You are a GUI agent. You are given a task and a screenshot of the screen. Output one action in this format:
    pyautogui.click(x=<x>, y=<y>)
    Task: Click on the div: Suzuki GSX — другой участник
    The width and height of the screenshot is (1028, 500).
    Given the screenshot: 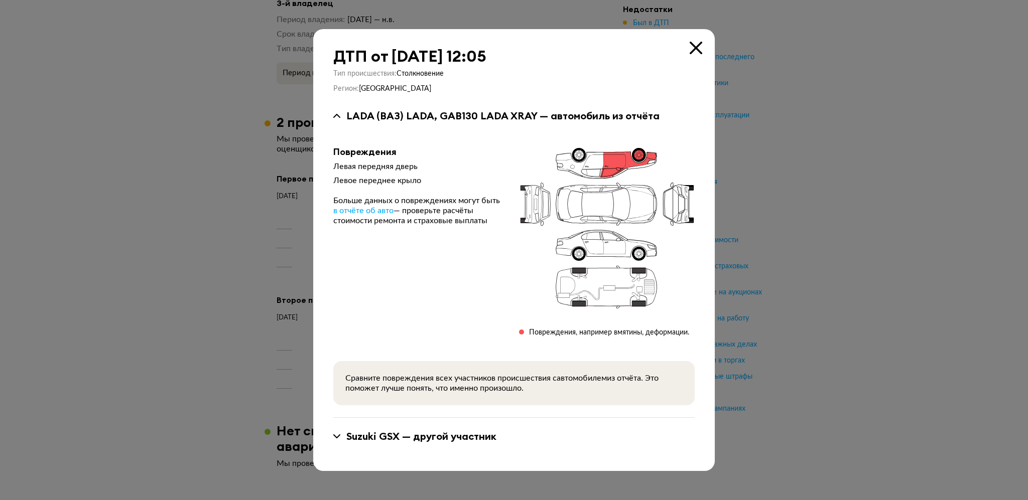 What is the action you would take?
    pyautogui.click(x=421, y=437)
    